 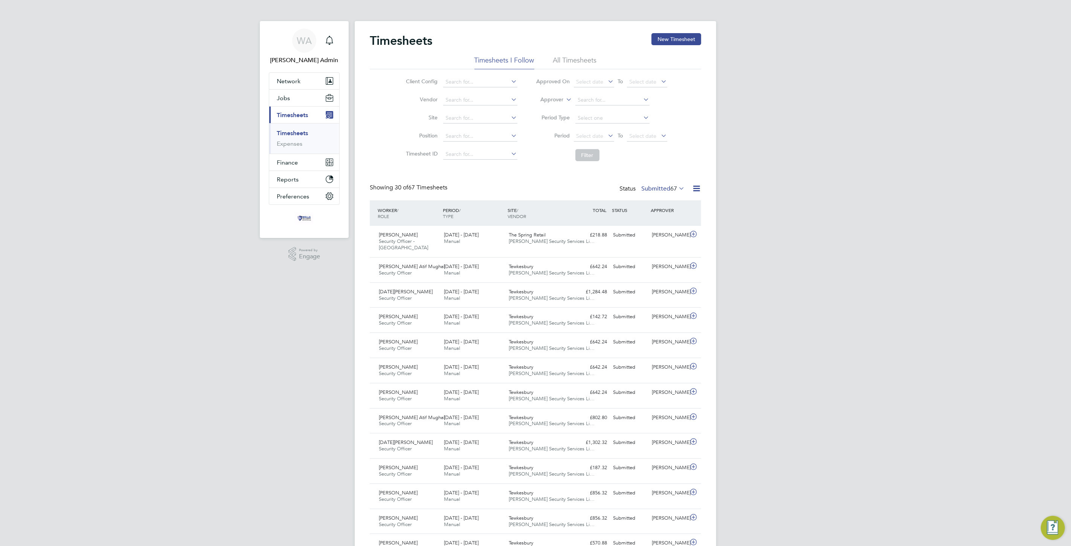 I want to click on span: 67, so click(x=674, y=189).